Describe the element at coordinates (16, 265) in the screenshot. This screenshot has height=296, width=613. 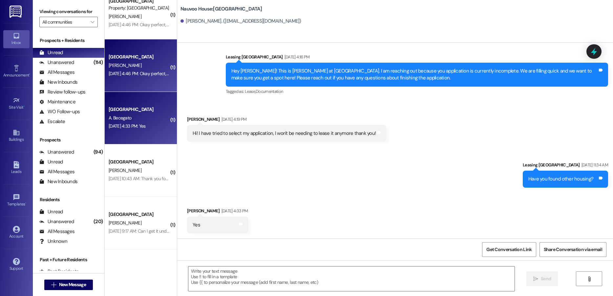
I see `a: Support` at that location.